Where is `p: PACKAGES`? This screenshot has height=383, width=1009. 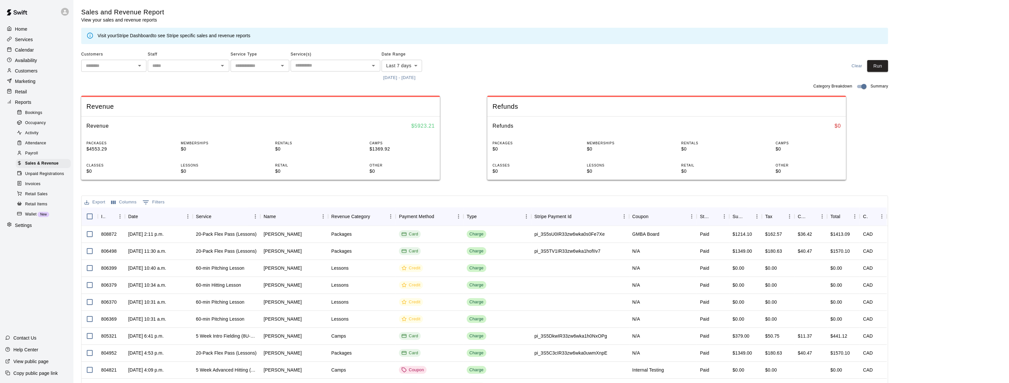
p: PACKAGES is located at coordinates (119, 143).